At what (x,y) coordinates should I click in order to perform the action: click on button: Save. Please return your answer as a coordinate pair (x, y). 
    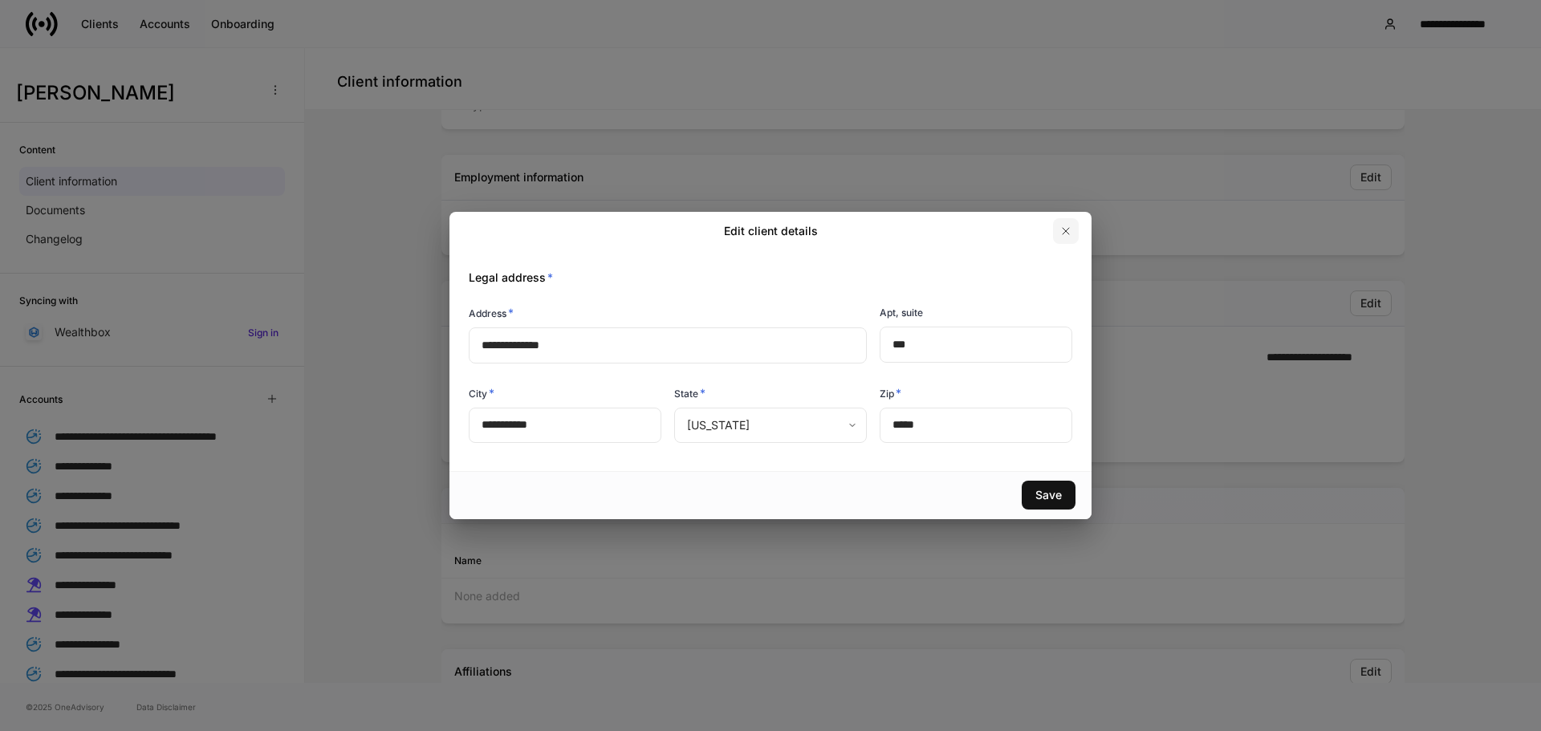
    Looking at the image, I should click on (1048, 495).